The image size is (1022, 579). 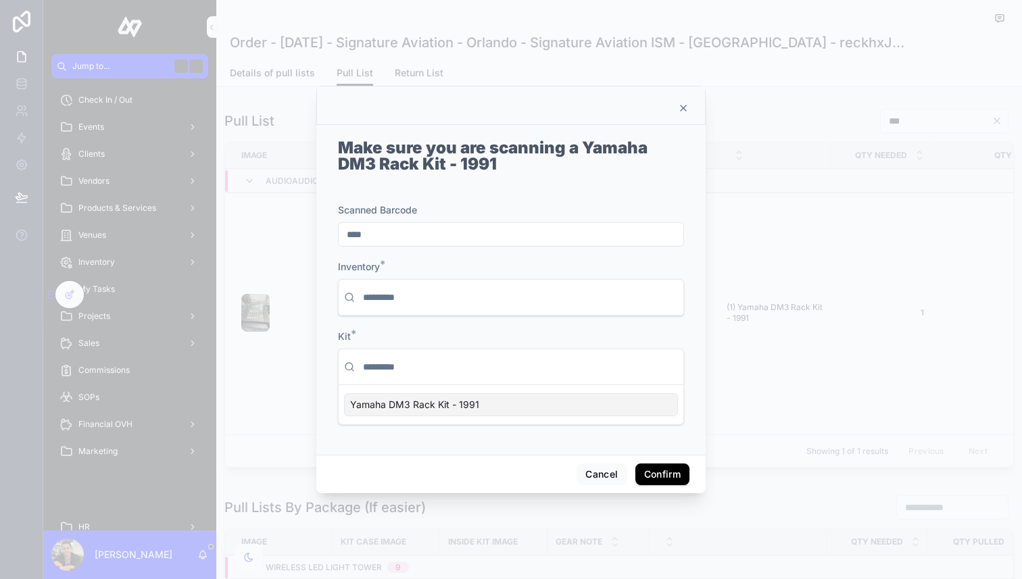 What do you see at coordinates (359, 266) in the screenshot?
I see `span: Inventory` at bounding box center [359, 266].